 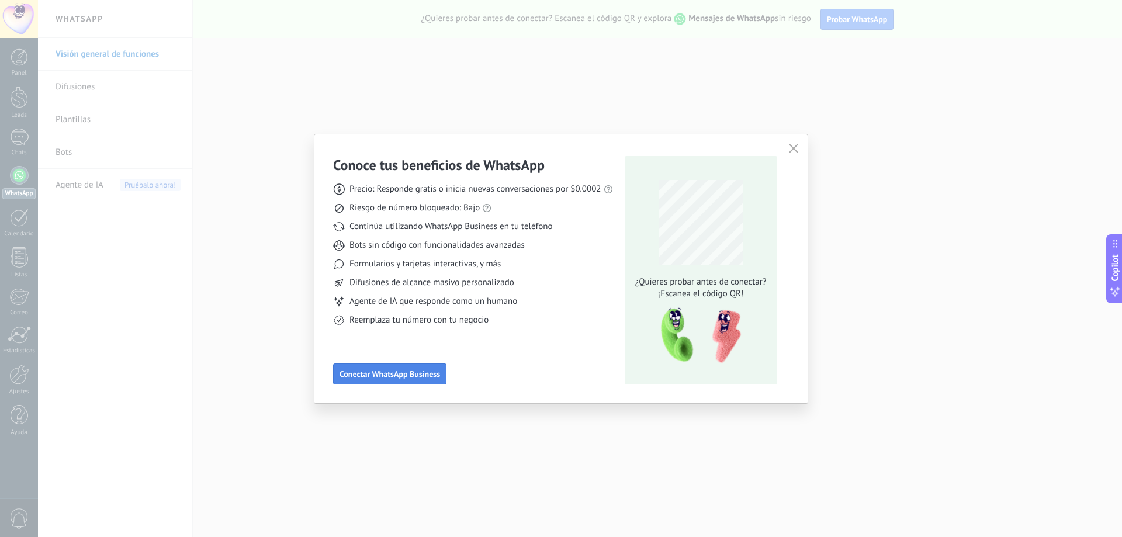 I want to click on span: Precio: Responde gratis o inicia nuevas conversaciones por $0.0002, so click(x=475, y=189).